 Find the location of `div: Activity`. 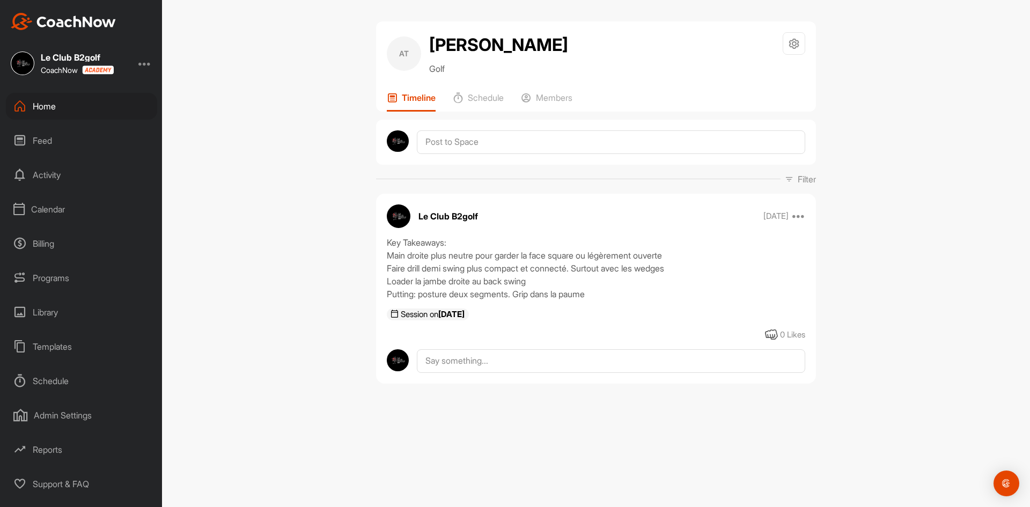

div: Activity is located at coordinates (82, 175).